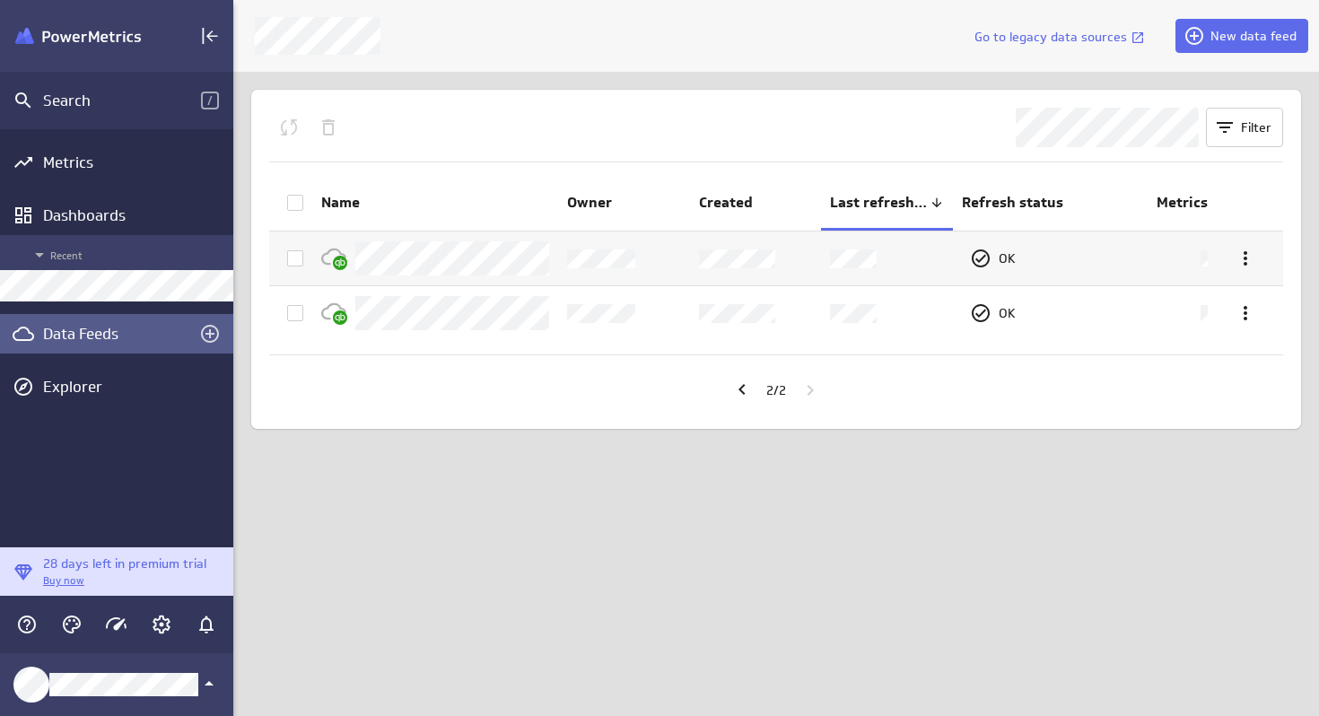  I want to click on div: Create a data feed, so click(210, 334).